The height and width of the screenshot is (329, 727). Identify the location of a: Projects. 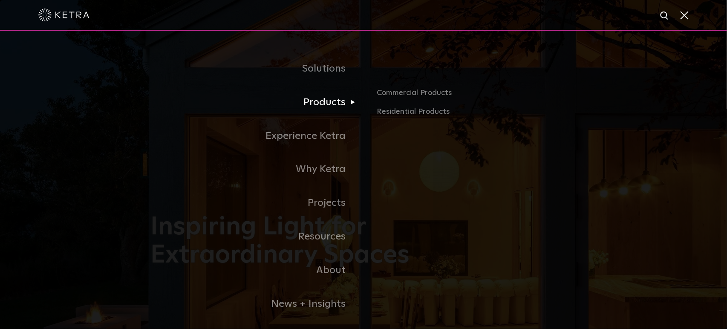
(257, 203).